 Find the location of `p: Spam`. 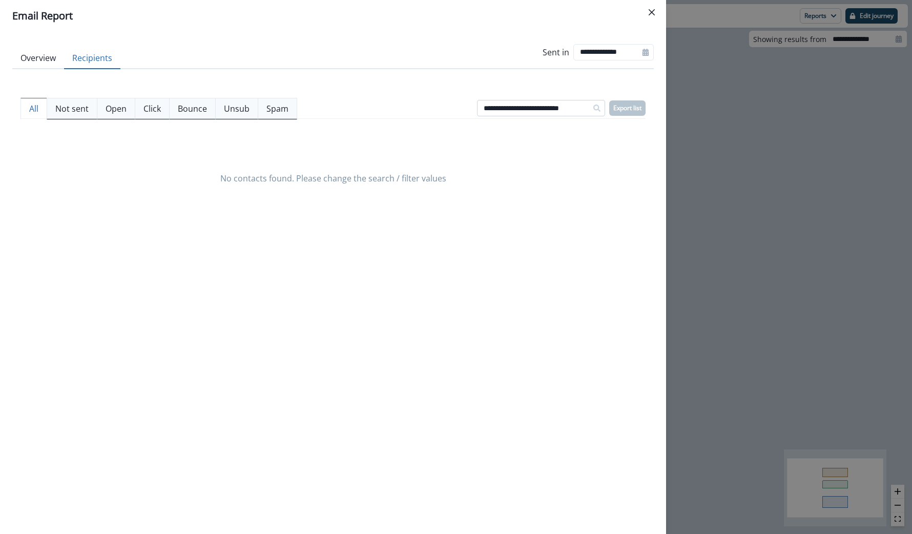

p: Spam is located at coordinates (277, 109).